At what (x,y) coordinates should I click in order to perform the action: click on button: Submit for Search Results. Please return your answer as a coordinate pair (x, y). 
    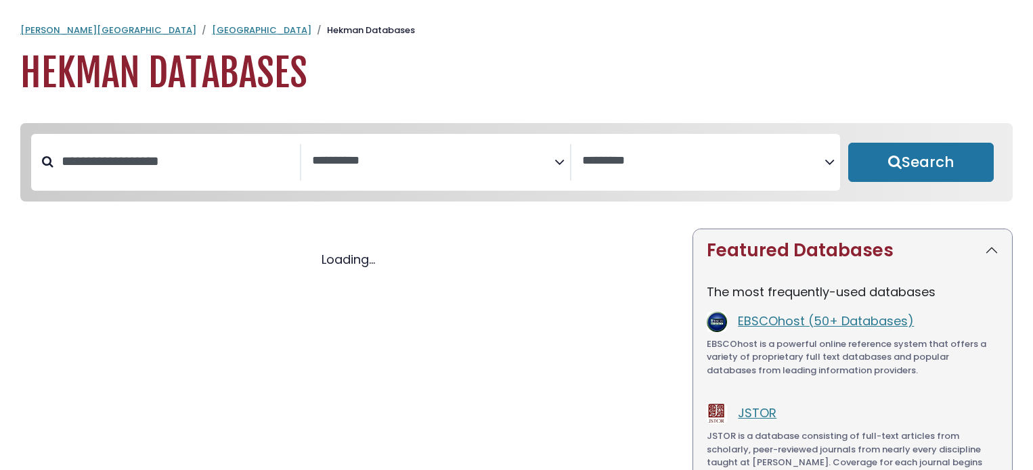
    Looking at the image, I should click on (921, 162).